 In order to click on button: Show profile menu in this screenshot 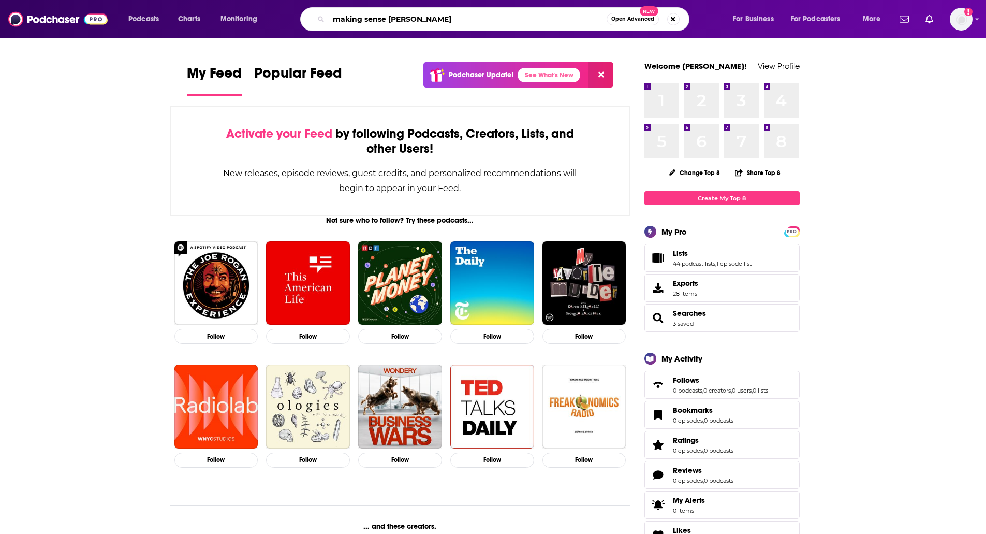, I will do `click(962, 19)`.